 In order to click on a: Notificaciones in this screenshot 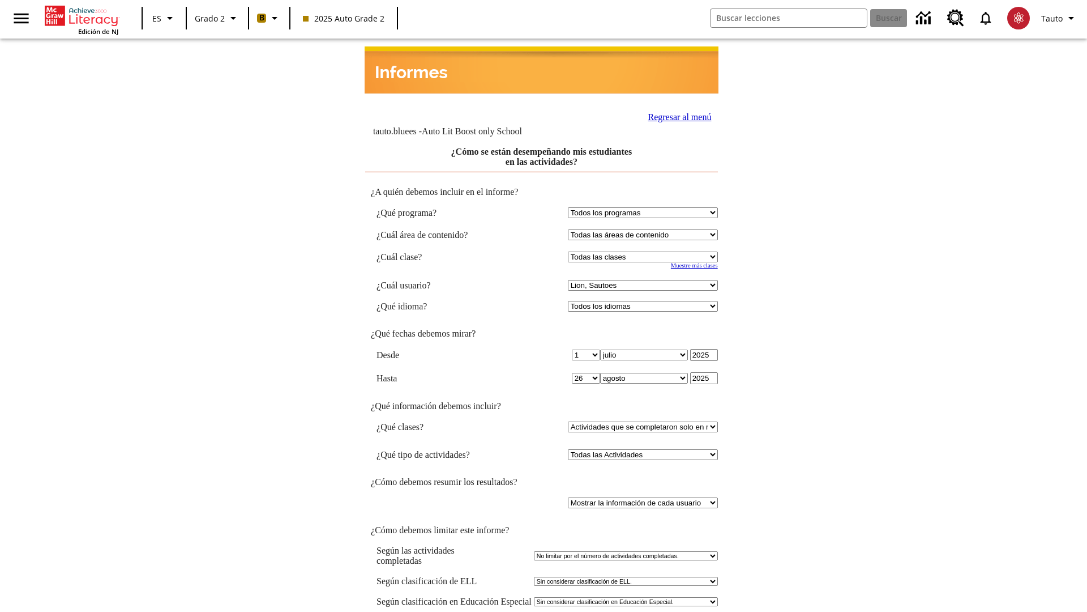, I will do `click(986, 18)`.